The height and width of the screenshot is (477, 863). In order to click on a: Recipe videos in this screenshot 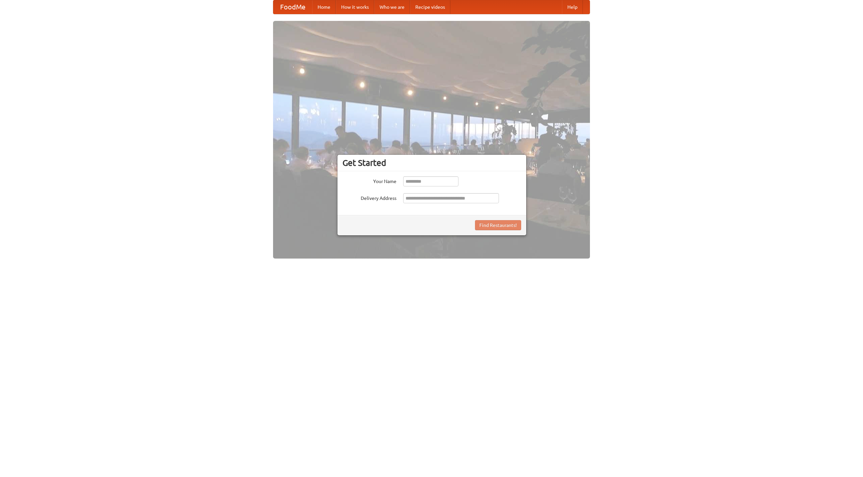, I will do `click(430, 7)`.